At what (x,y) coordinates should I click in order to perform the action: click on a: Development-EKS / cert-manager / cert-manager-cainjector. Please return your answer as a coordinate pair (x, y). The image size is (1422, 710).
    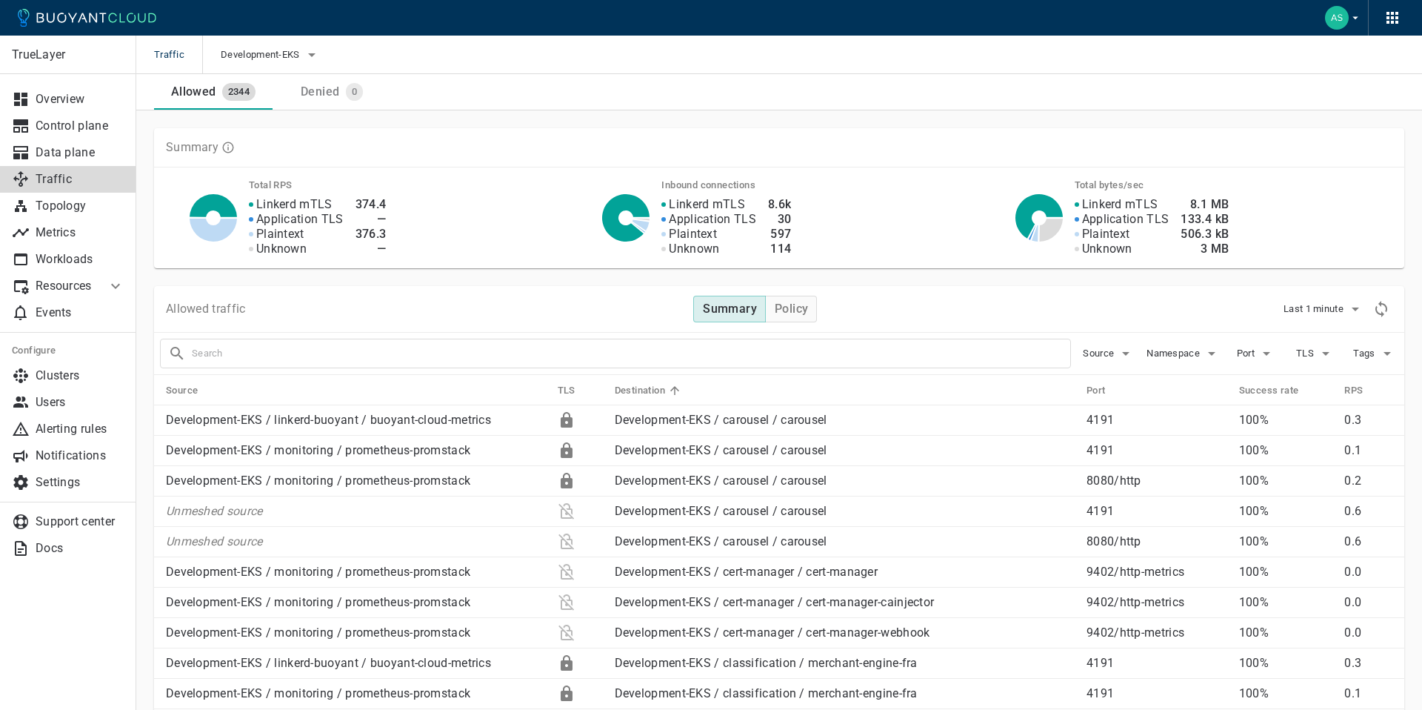
    Looking at the image, I should click on (775, 601).